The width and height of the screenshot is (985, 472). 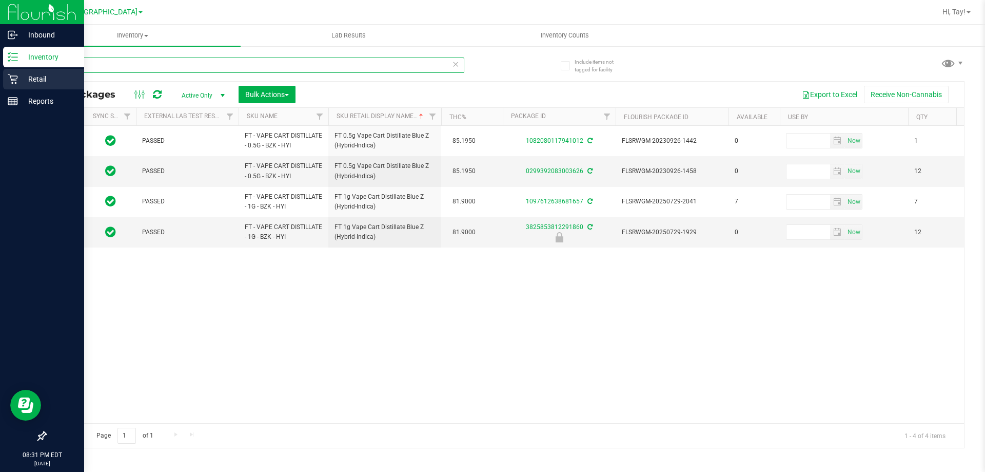 I want to click on a: Package ID, so click(x=529, y=116).